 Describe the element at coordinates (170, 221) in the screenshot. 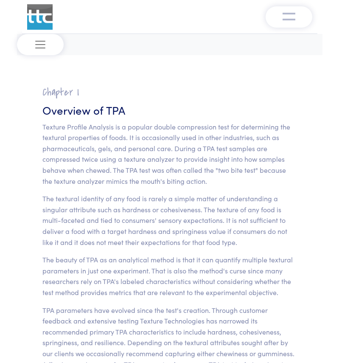

I see `p: The textural identity of any food is rarely a simple matter of understanding a singular attribute...` at that location.